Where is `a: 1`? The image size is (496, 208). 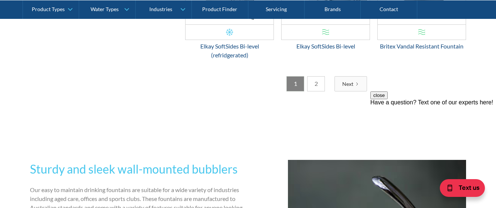 a: 1 is located at coordinates (295, 84).